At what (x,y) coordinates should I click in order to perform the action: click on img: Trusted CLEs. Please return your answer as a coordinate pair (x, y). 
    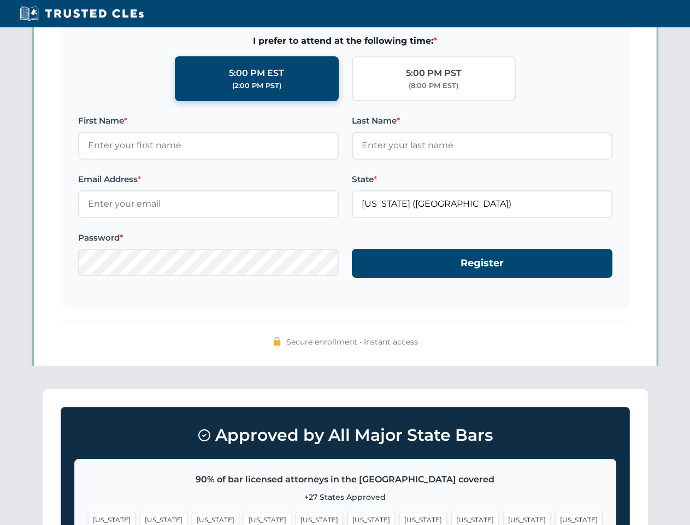
    Looking at the image, I should click on (81, 14).